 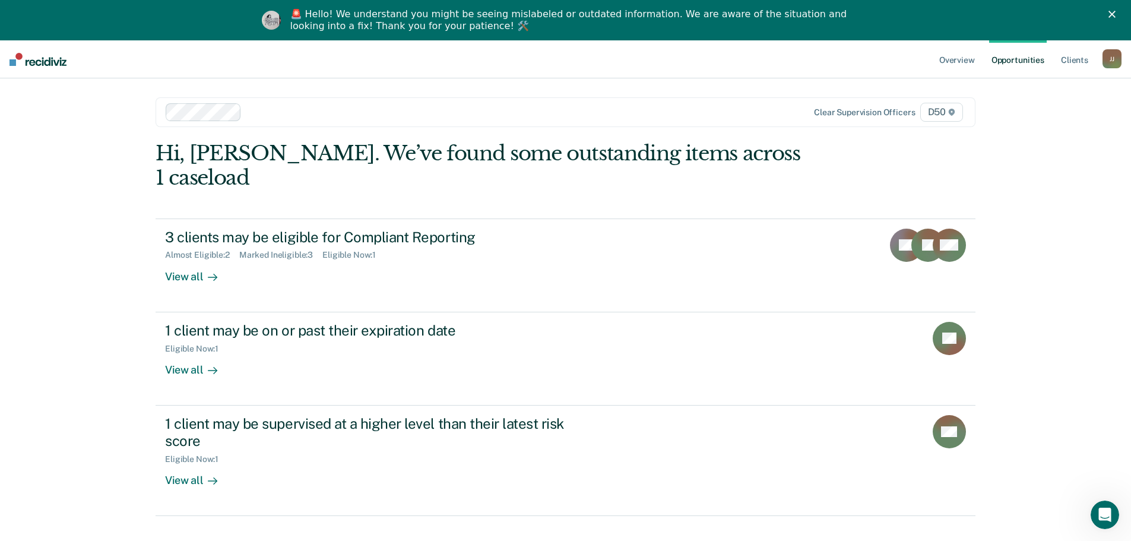 I want to click on span: D50, so click(x=942, y=112).